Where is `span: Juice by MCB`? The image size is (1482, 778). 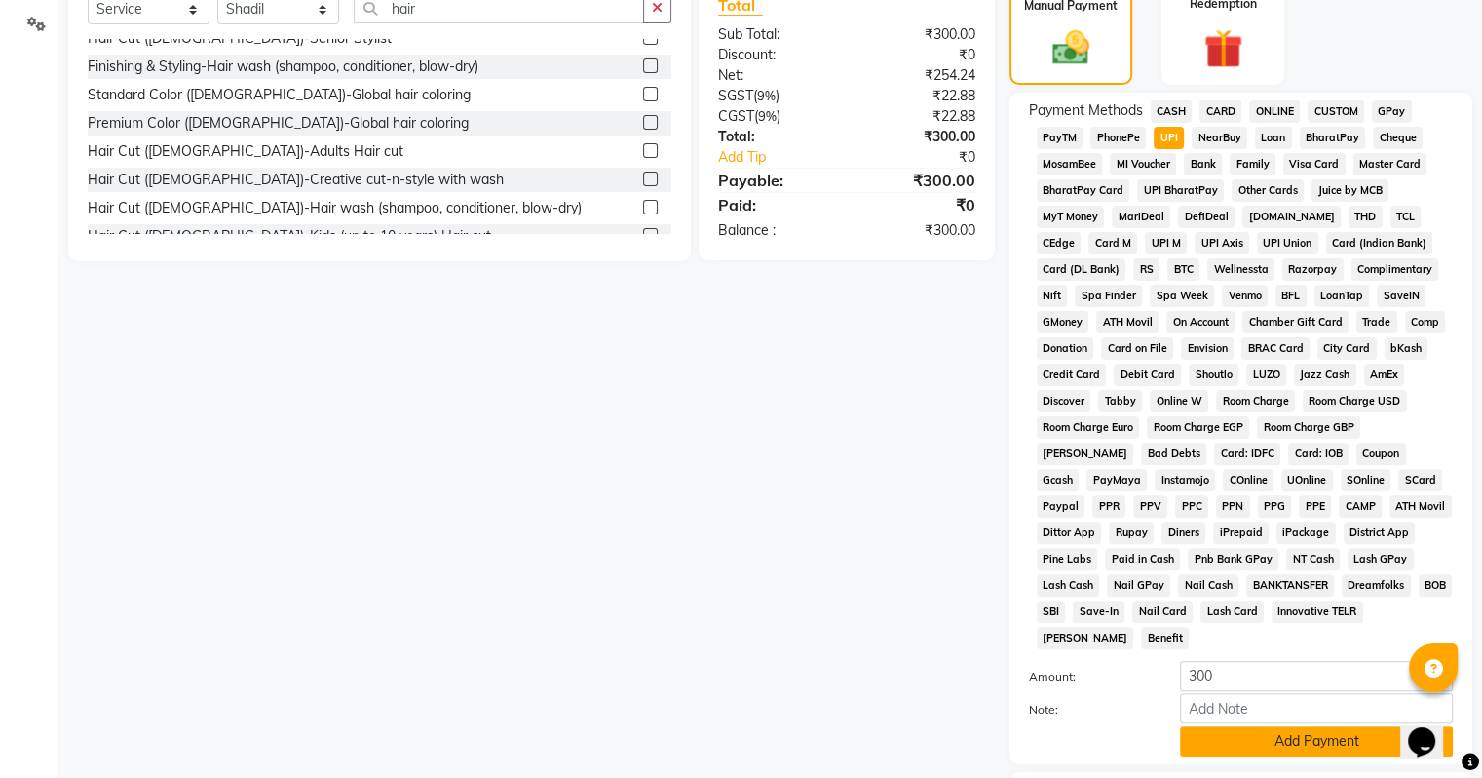
span: Juice by MCB is located at coordinates (1350, 190).